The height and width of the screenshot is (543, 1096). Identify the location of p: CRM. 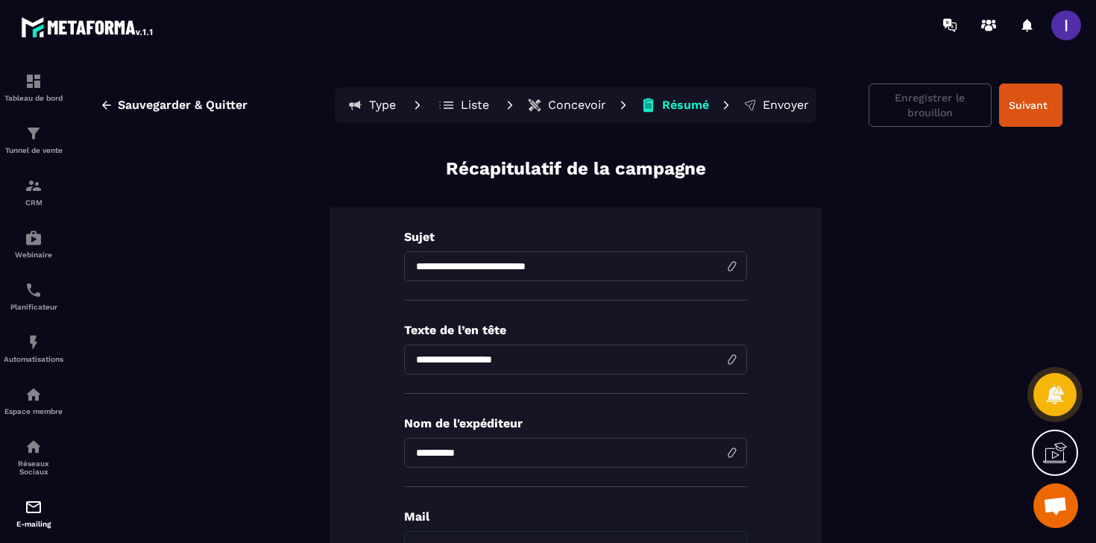
(34, 202).